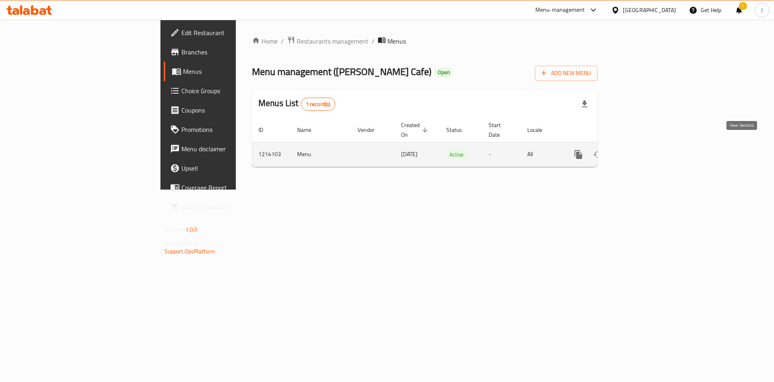 The height and width of the screenshot is (382, 774). Describe the element at coordinates (227, 149) in the screenshot. I see `a: Menu disclaimer` at that location.